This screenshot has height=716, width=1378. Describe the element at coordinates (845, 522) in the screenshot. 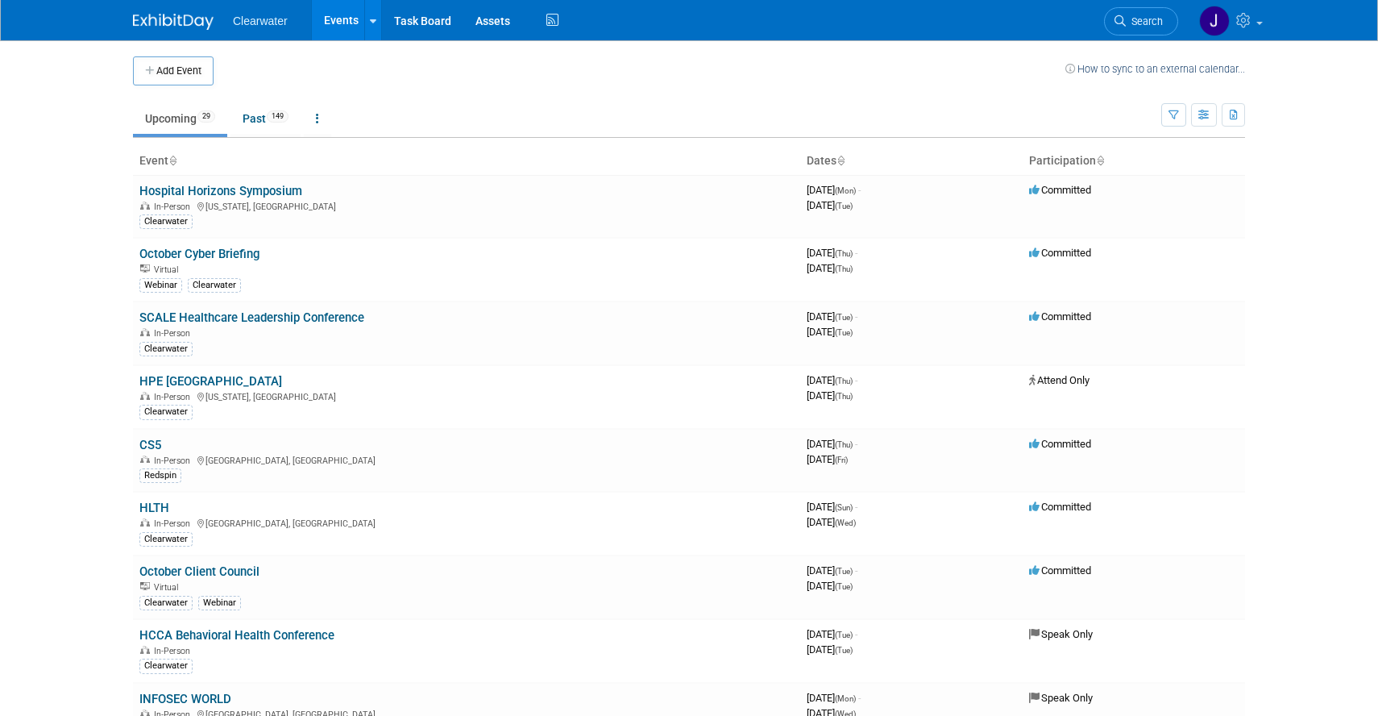

I see `span: (Wed)` at that location.